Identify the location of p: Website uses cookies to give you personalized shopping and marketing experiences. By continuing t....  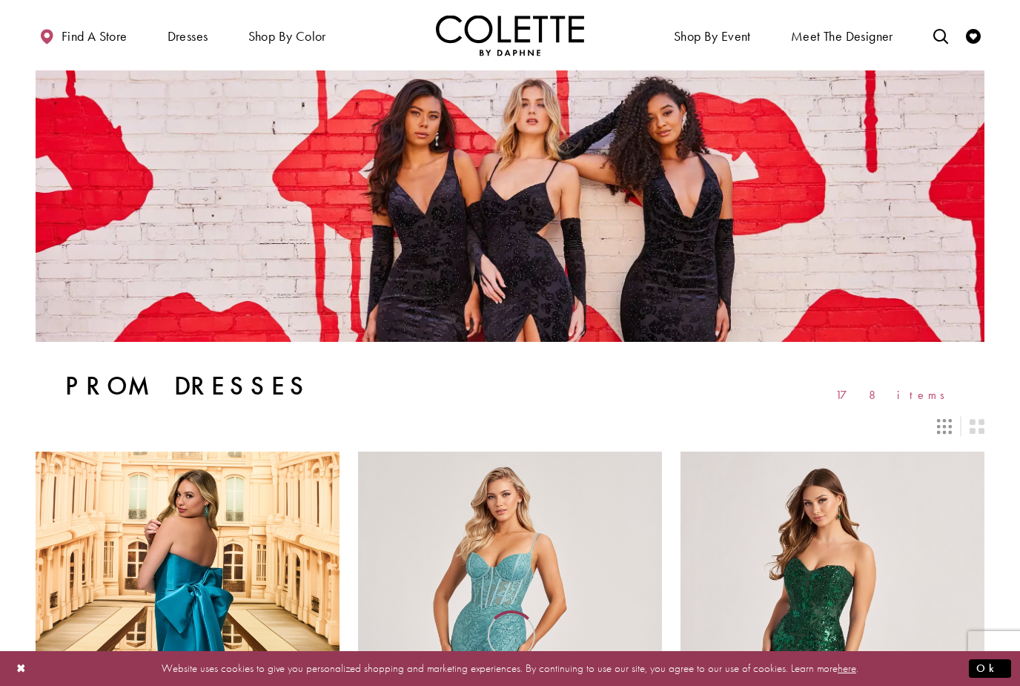
(510, 668).